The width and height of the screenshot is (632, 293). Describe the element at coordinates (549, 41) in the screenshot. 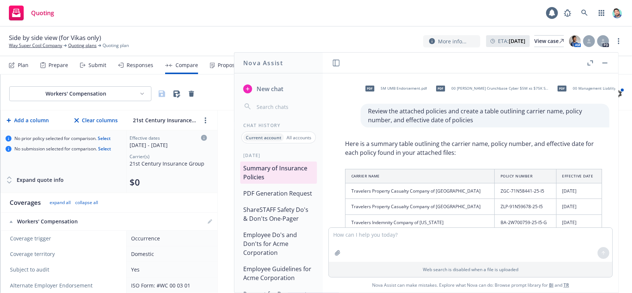

I see `div: View case` at that location.